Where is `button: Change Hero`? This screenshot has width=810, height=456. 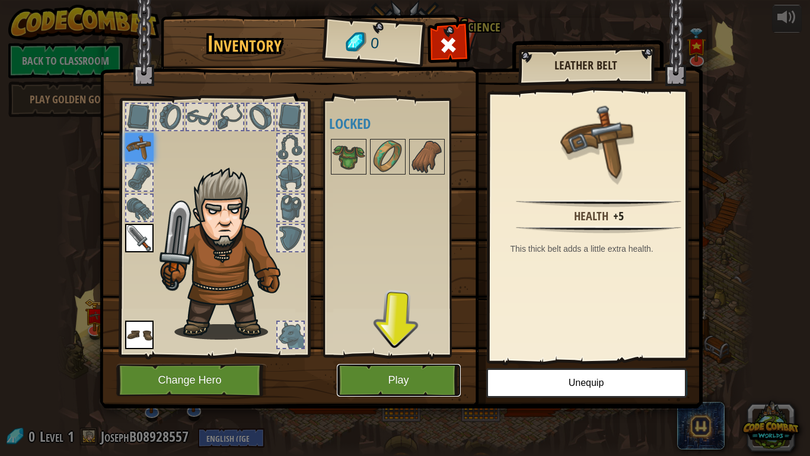
button: Change Hero is located at coordinates (192, 380).